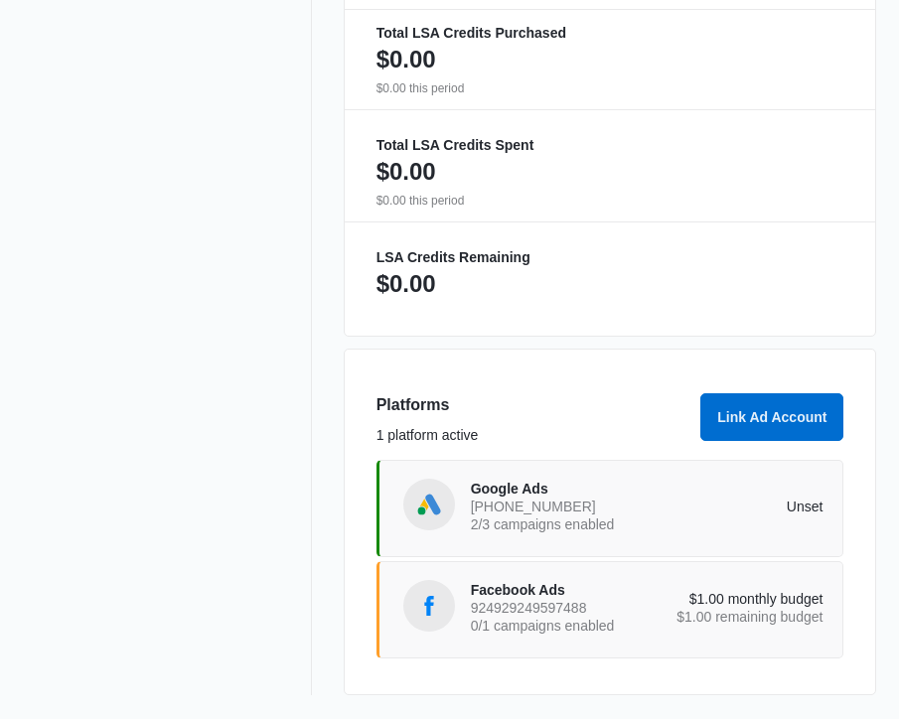 The height and width of the screenshot is (719, 899). Describe the element at coordinates (610, 257) in the screenshot. I see `p: LSA Credits Remaining` at that location.